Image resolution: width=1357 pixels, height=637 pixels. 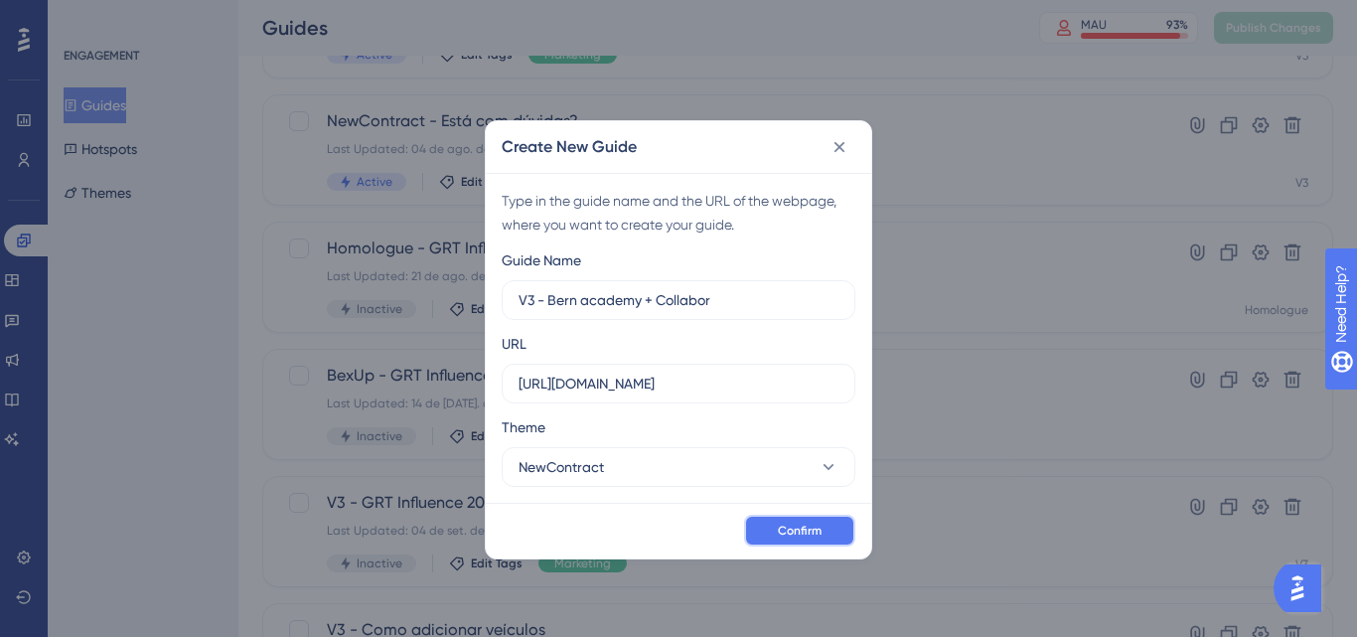 What do you see at coordinates (561, 467) in the screenshot?
I see `span: NewContract` at bounding box center [561, 467].